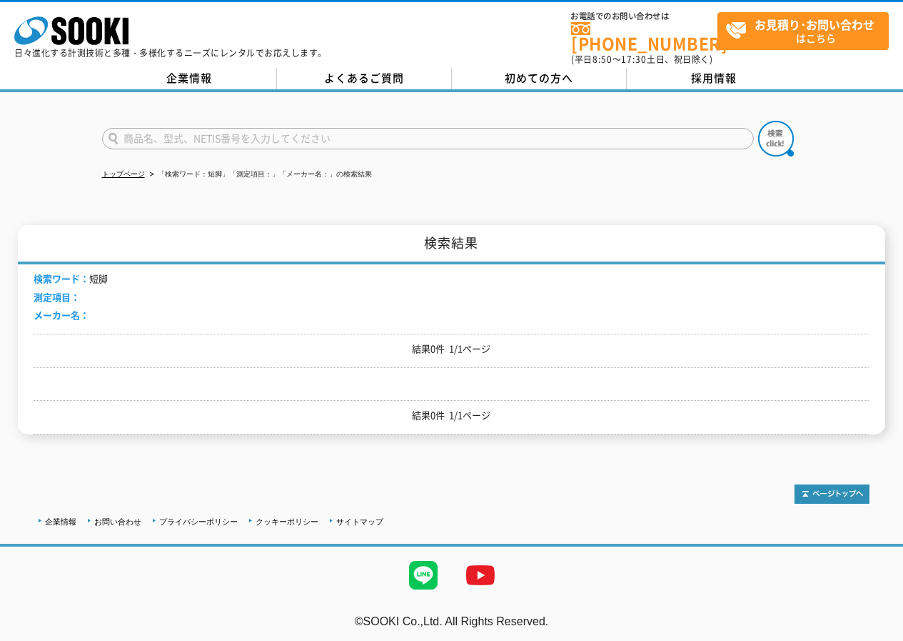  What do you see at coordinates (428, 139) in the screenshot?
I see `input: 商品名、型式、NETIS番号を入力してください` at bounding box center [428, 139].